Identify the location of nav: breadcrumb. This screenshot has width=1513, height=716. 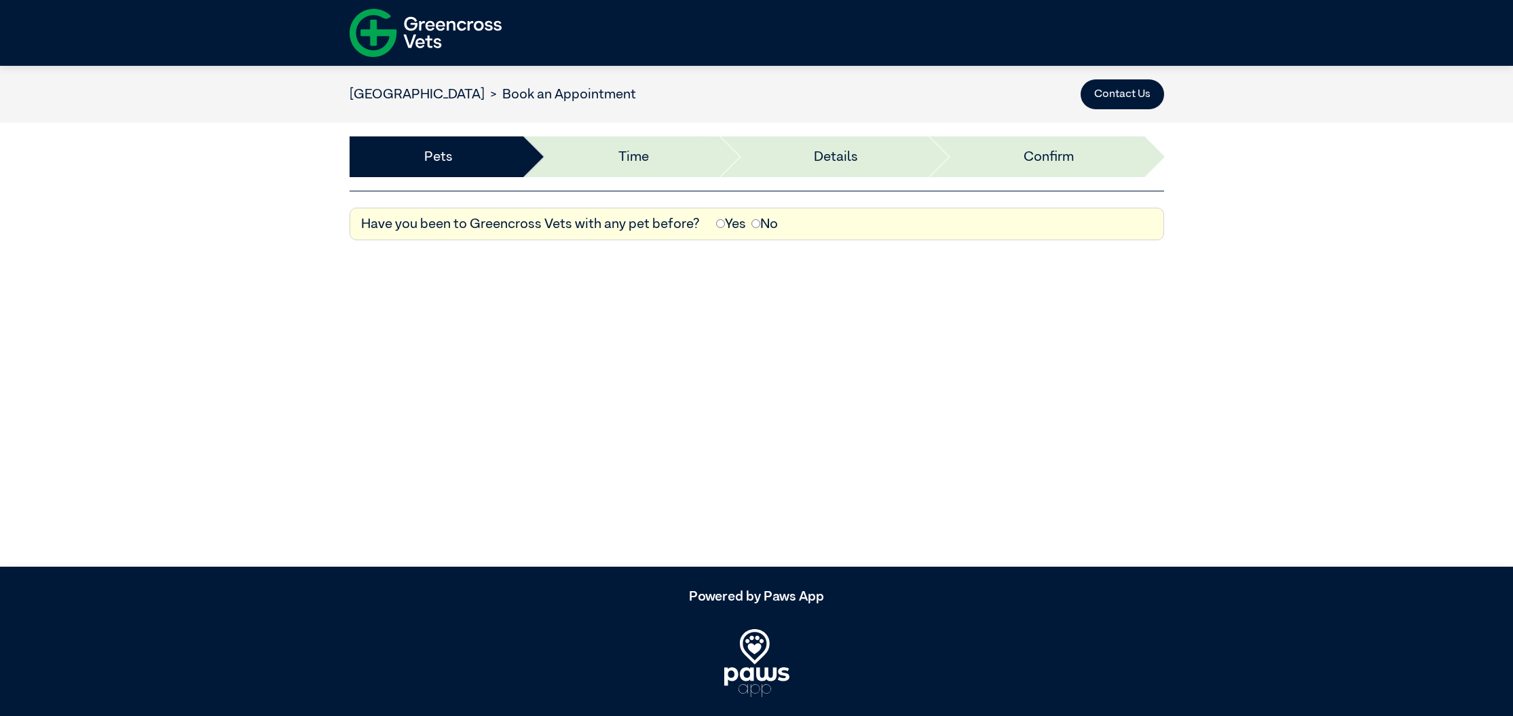
(493, 94).